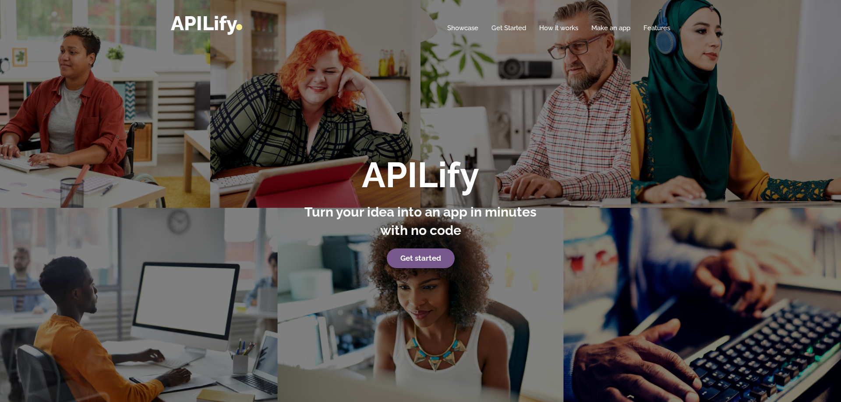 Image resolution: width=841 pixels, height=402 pixels. What do you see at coordinates (420, 258) in the screenshot?
I see `strong: Get started` at bounding box center [420, 258].